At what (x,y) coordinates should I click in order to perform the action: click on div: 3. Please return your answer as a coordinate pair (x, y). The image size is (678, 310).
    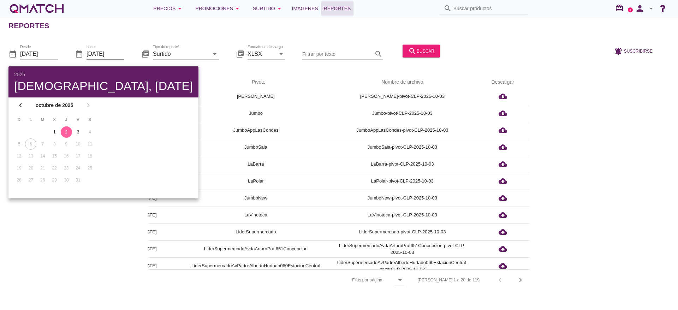
    Looking at the image, I should click on (78, 132).